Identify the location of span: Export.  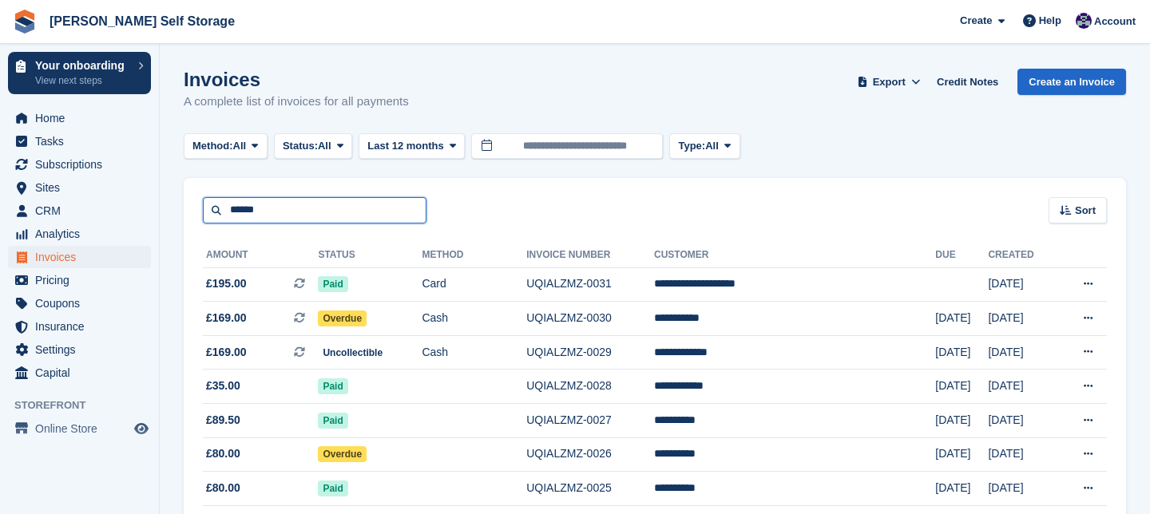
(889, 82).